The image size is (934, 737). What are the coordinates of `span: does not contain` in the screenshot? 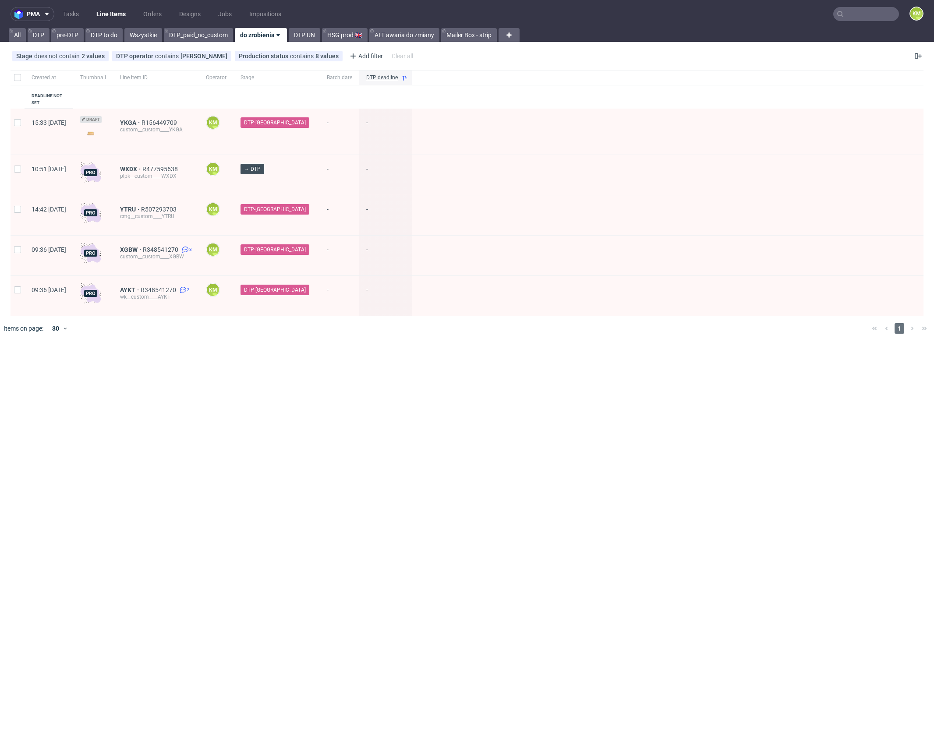 It's located at (58, 56).